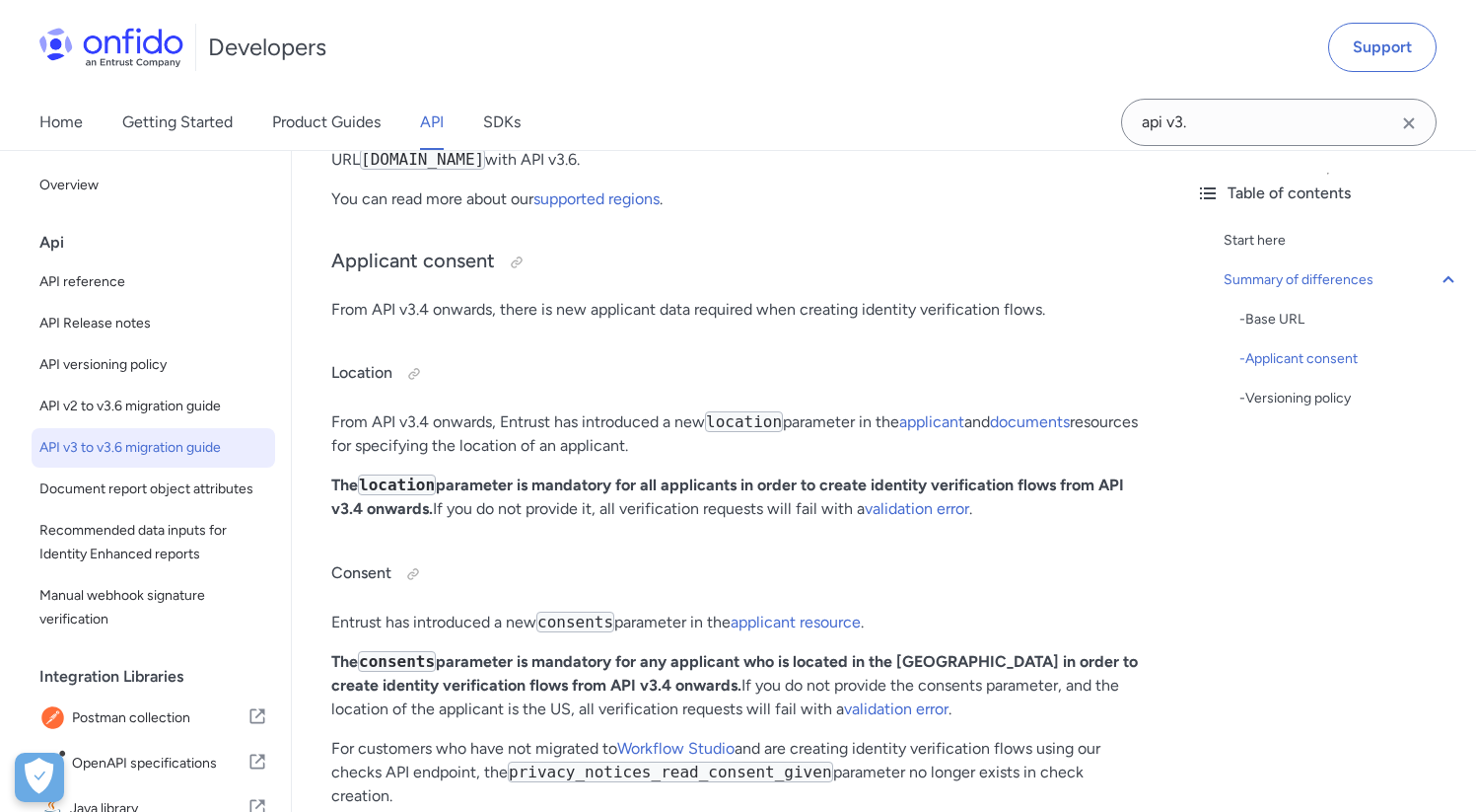 The width and height of the screenshot is (1476, 812). Describe the element at coordinates (153, 323) in the screenshot. I see `span: API Release notes` at that location.